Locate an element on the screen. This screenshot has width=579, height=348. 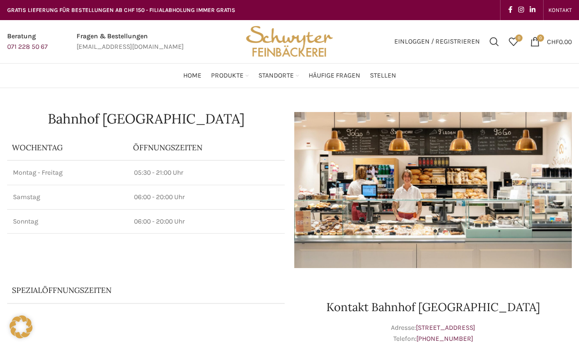
a: 0 is located at coordinates (513, 42).